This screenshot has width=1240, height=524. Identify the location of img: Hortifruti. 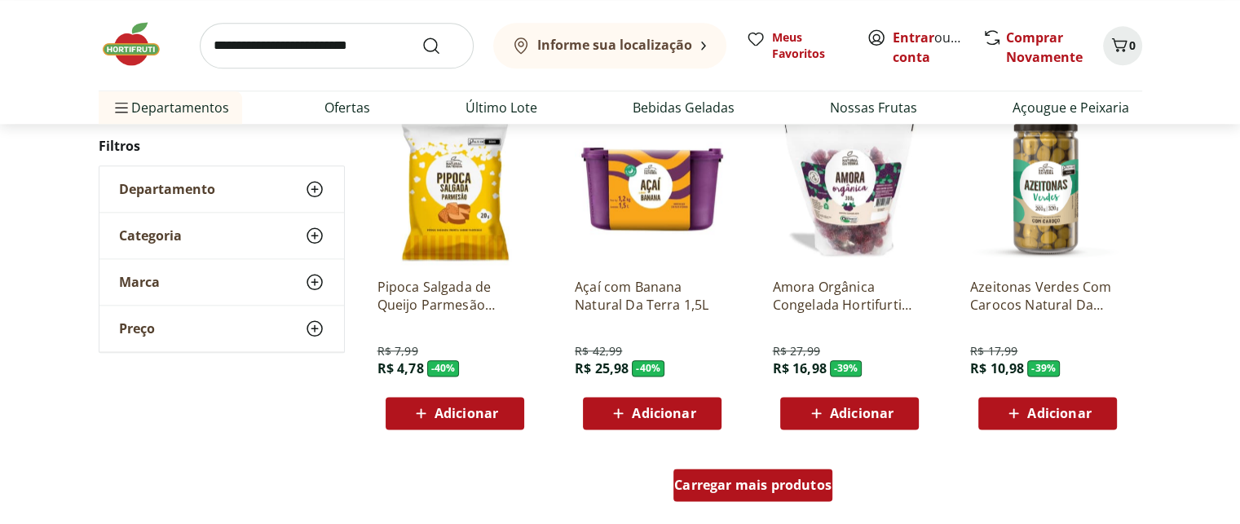
(139, 44).